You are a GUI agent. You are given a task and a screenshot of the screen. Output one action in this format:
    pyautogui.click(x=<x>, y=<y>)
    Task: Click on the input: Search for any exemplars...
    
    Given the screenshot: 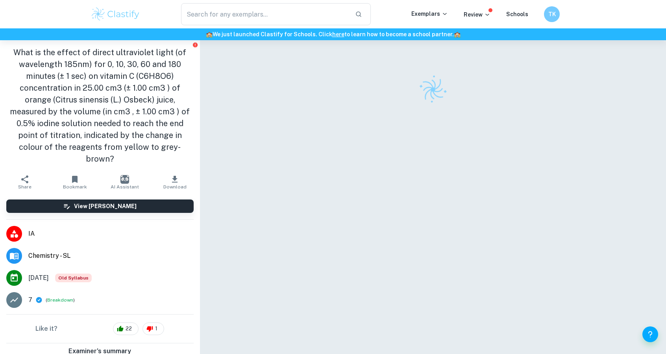 What is the action you would take?
    pyautogui.click(x=265, y=14)
    